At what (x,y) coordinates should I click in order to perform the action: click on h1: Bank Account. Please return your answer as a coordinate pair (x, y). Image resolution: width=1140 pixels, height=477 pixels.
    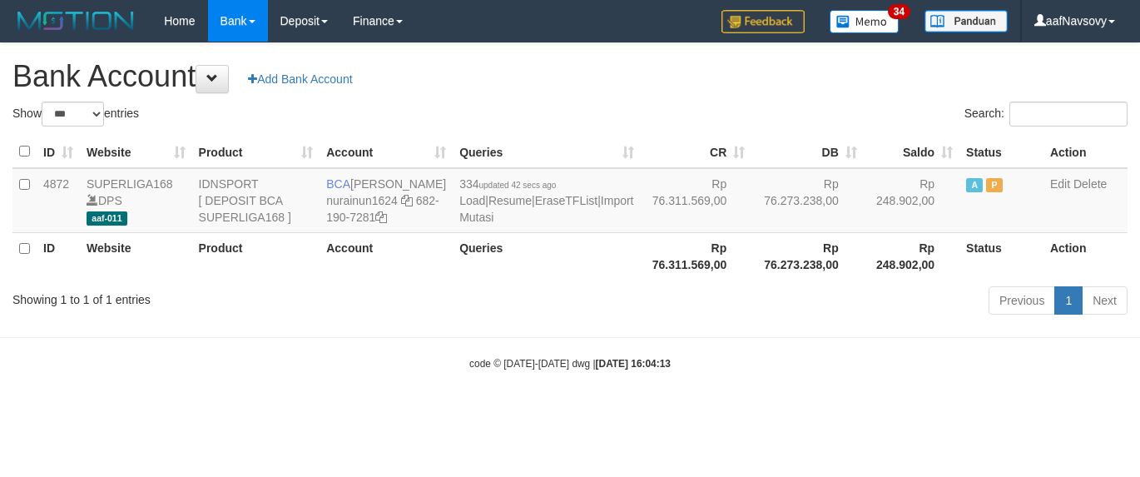
    Looking at the image, I should click on (570, 77).